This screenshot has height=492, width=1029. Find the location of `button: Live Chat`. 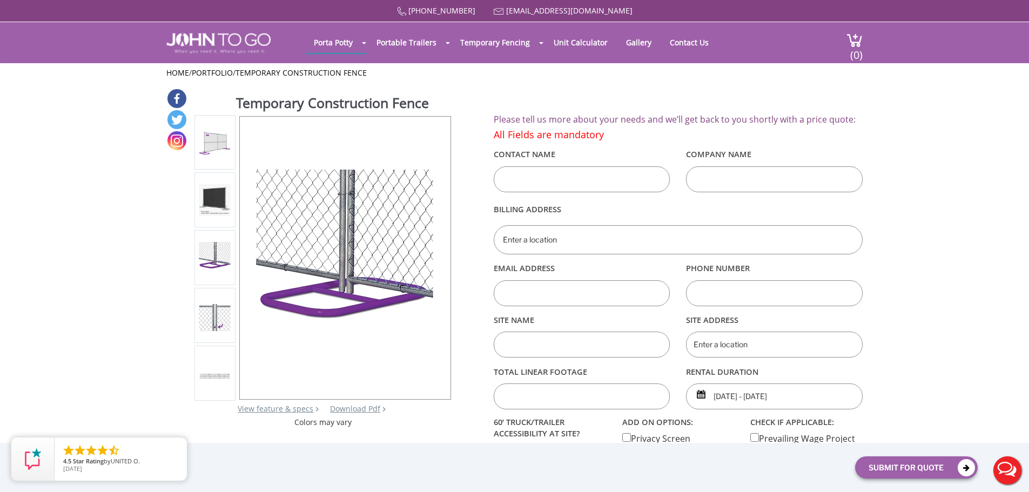

button: Live Chat is located at coordinates (1007, 470).